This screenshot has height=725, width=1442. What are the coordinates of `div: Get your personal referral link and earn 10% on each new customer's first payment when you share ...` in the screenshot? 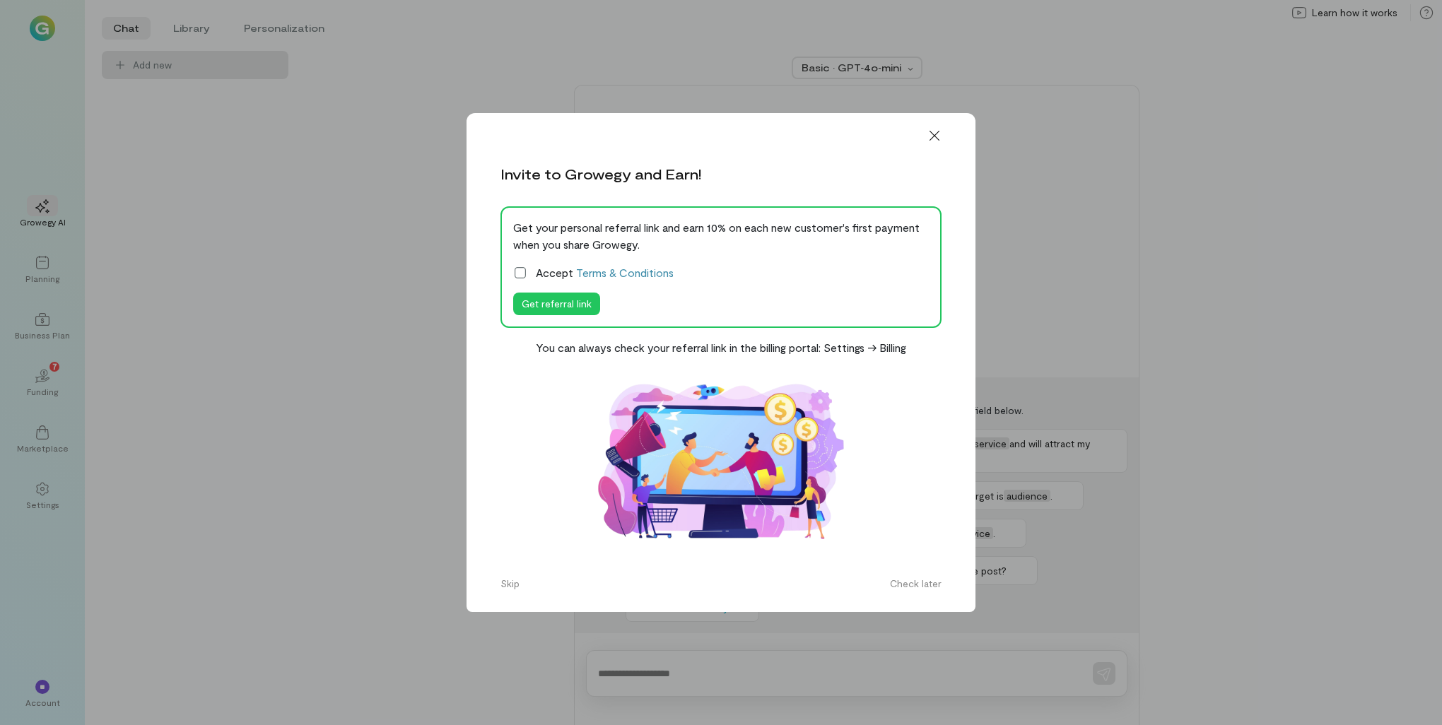 It's located at (721, 236).